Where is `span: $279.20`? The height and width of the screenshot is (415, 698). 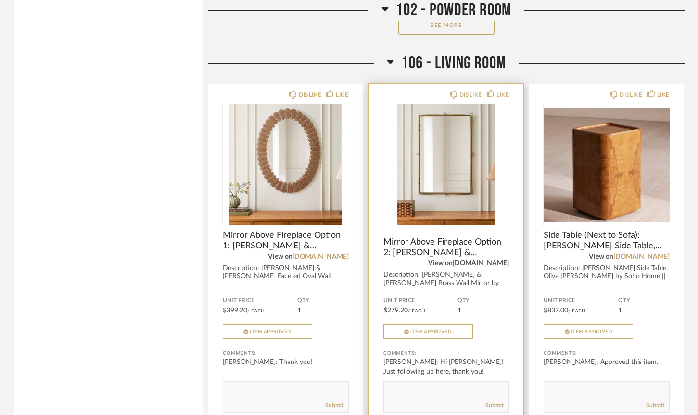 span: $279.20 is located at coordinates (396, 310).